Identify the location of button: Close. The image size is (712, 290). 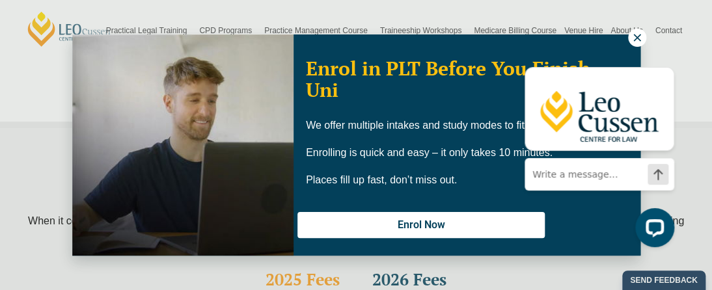
(637, 38).